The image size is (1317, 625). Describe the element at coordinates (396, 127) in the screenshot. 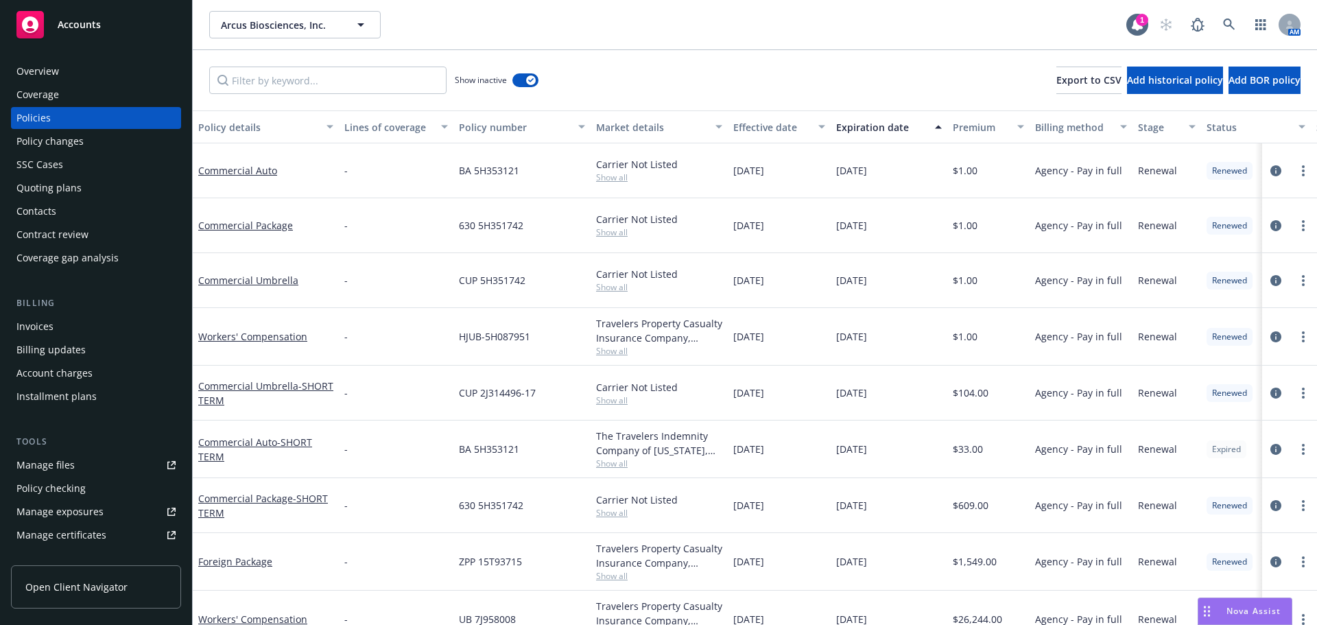

I see `button: Lines of coverage` at that location.